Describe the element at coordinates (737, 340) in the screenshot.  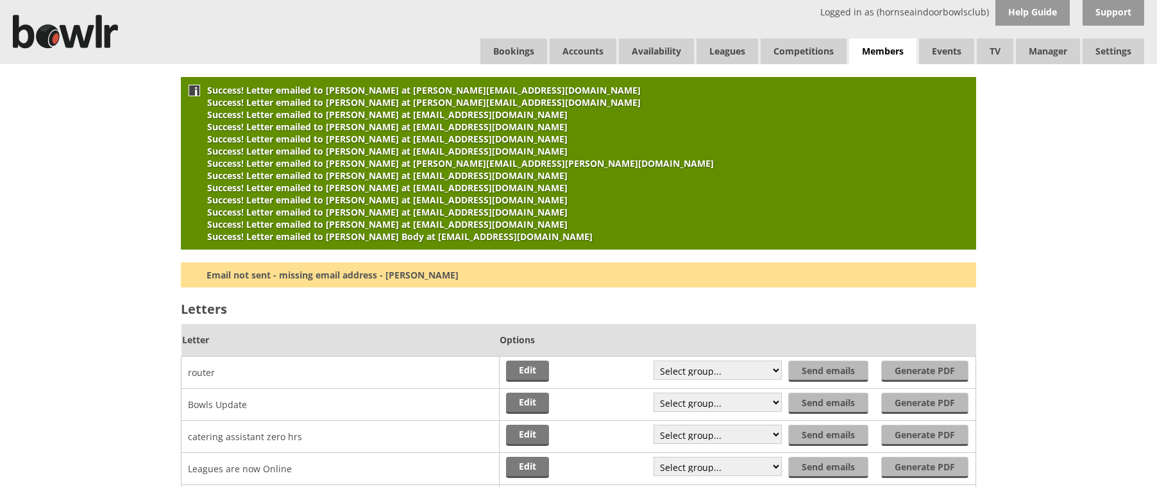
I see `th: Options` at that location.